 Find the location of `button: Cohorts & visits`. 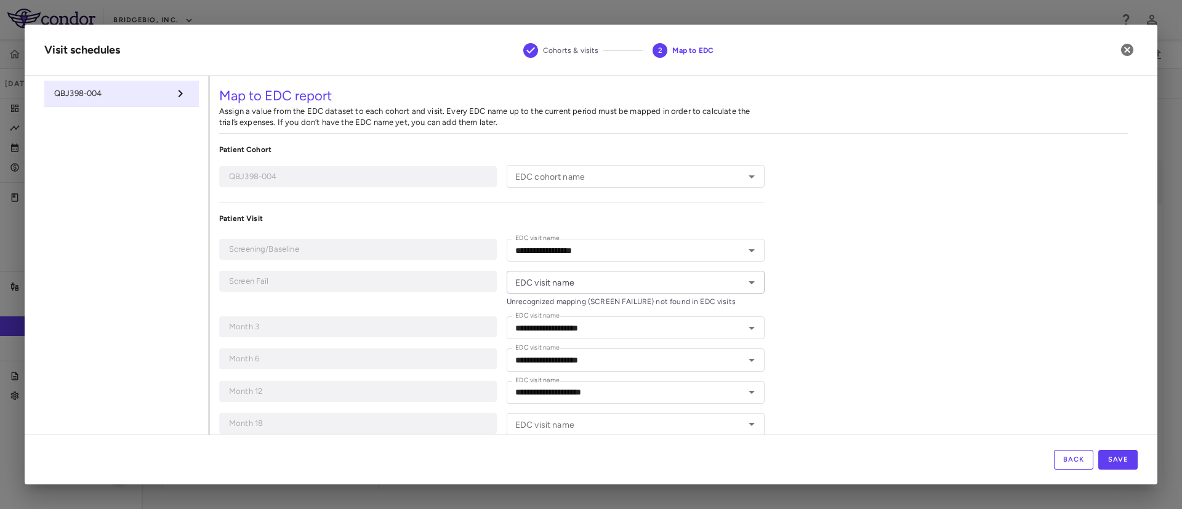

button: Cohorts & visits is located at coordinates (561, 50).